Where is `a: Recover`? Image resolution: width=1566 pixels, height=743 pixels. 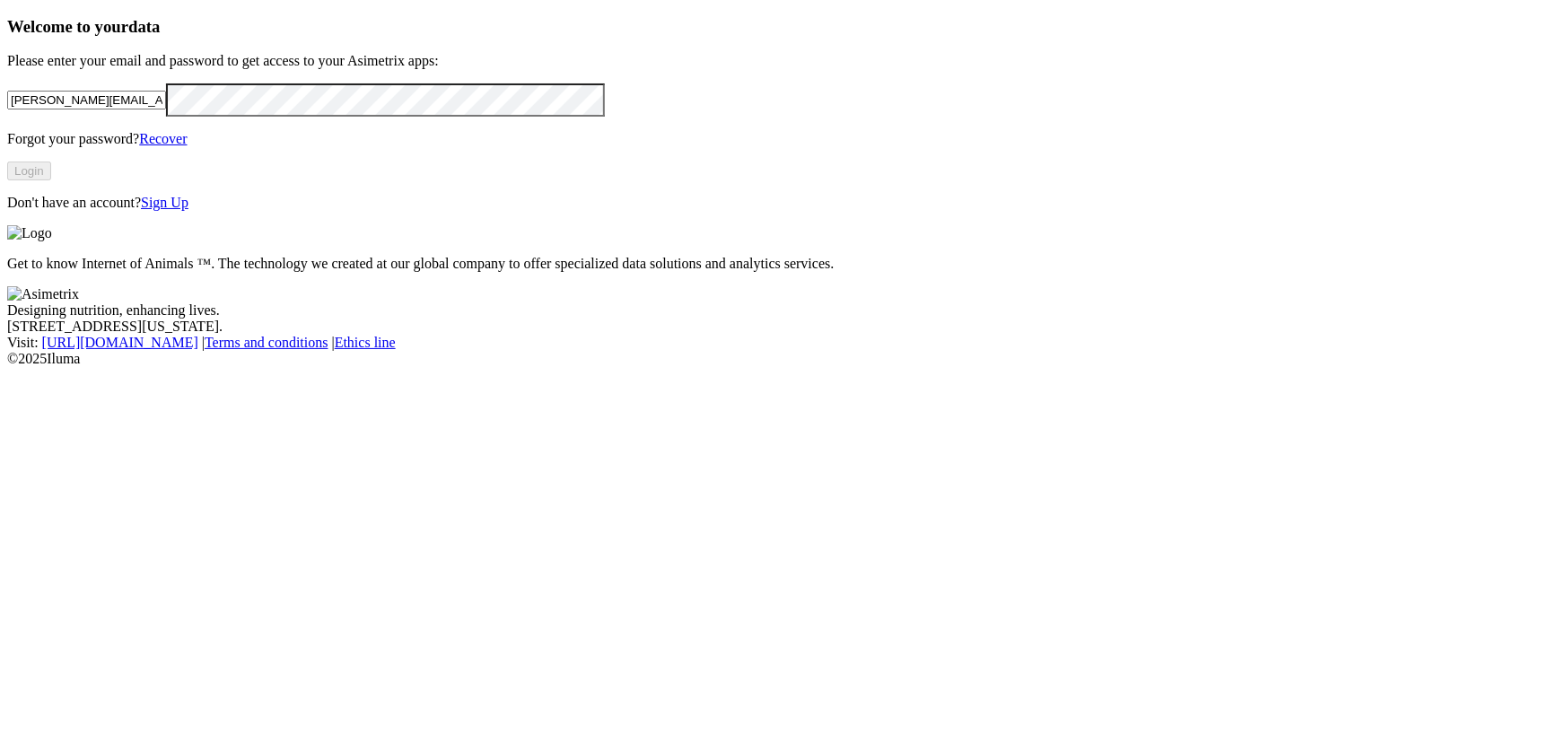 a: Recover is located at coordinates (162, 138).